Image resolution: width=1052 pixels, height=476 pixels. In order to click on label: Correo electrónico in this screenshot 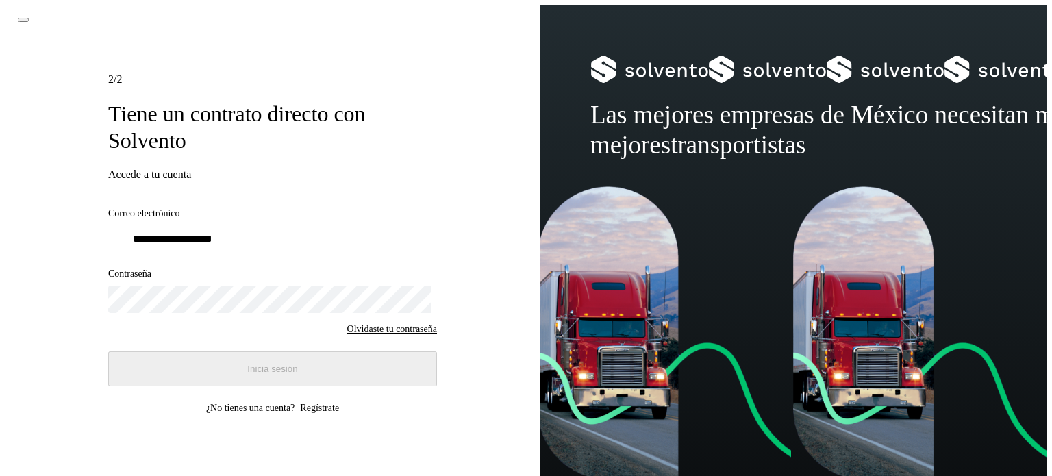, I will do `click(272, 214)`.